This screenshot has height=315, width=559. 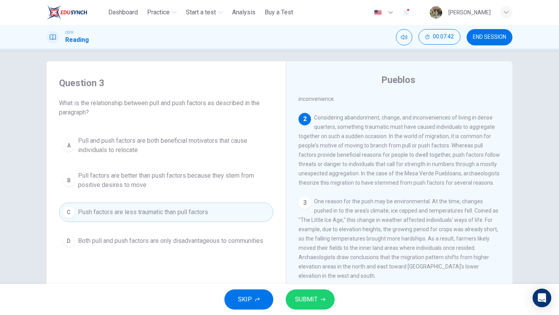 I want to click on span: SKIP, so click(x=245, y=300).